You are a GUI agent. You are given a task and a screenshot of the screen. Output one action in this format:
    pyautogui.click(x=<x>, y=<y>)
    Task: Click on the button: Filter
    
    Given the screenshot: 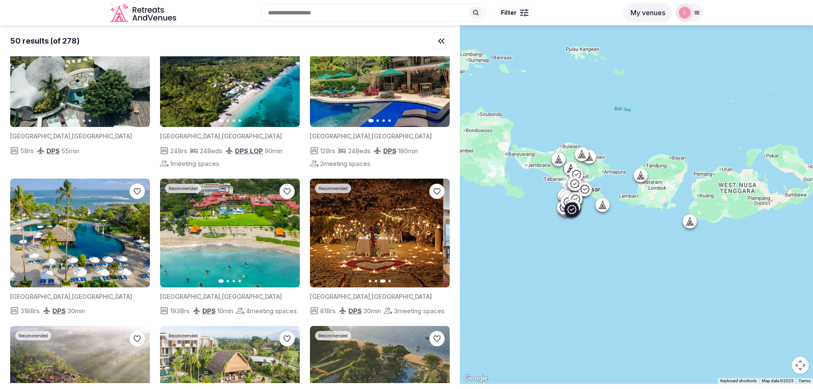 What is the action you would take?
    pyautogui.click(x=514, y=13)
    